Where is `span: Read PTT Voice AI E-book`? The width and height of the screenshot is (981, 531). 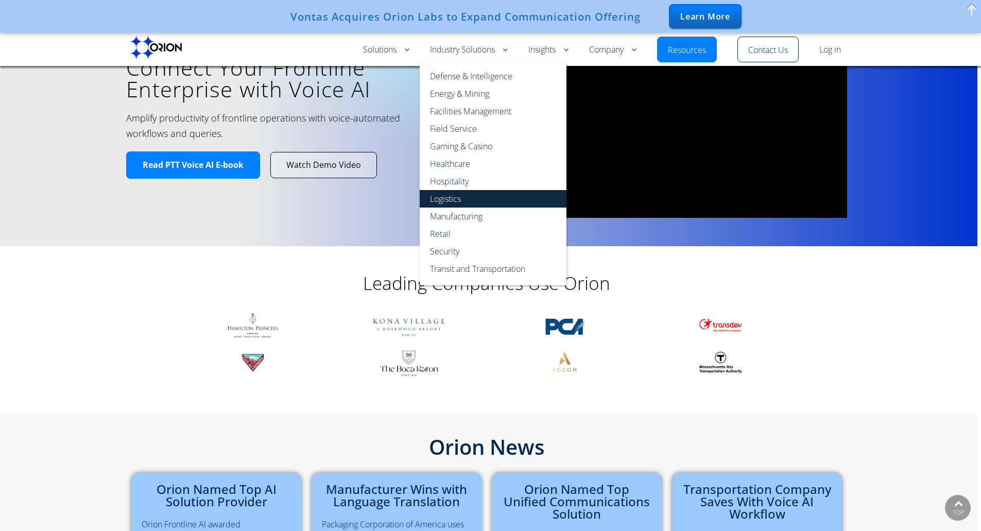 span: Read PTT Voice AI E-book is located at coordinates (193, 165).